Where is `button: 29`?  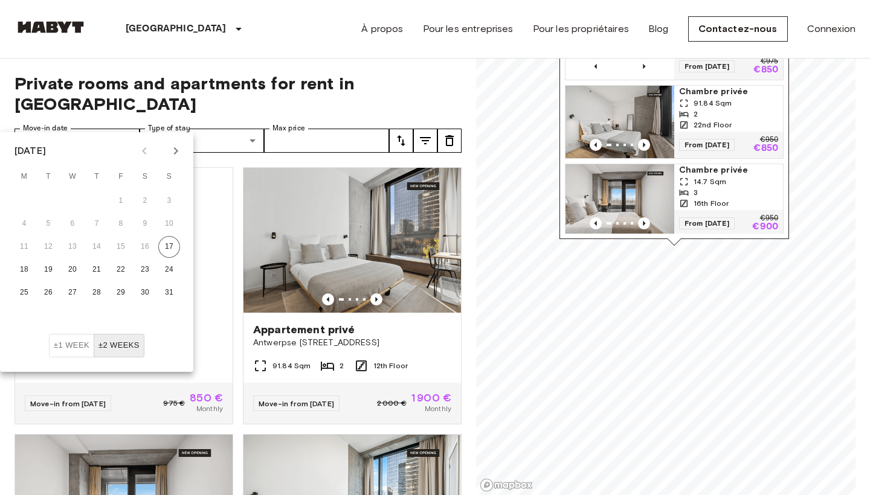 button: 29 is located at coordinates (121, 293).